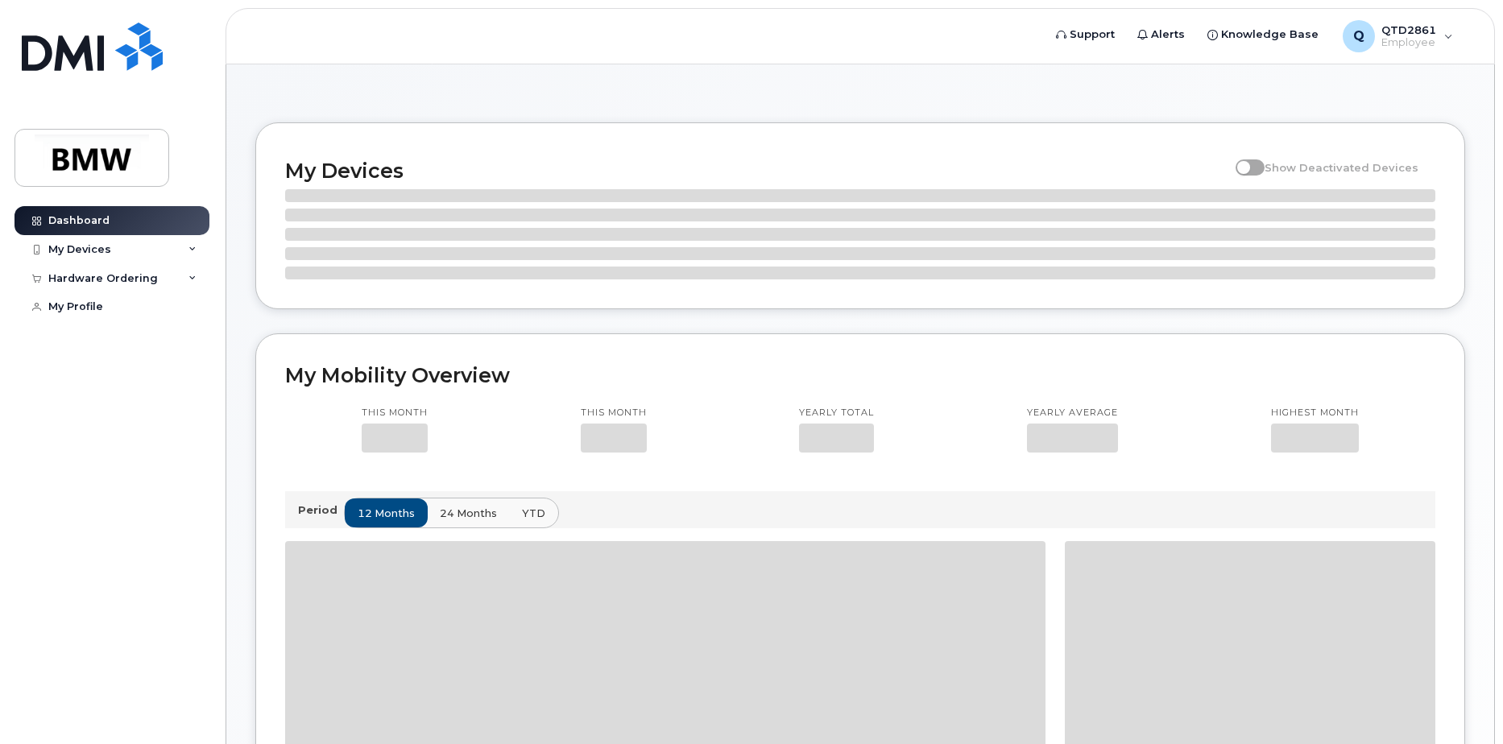  I want to click on p: Highest month, so click(1315, 413).